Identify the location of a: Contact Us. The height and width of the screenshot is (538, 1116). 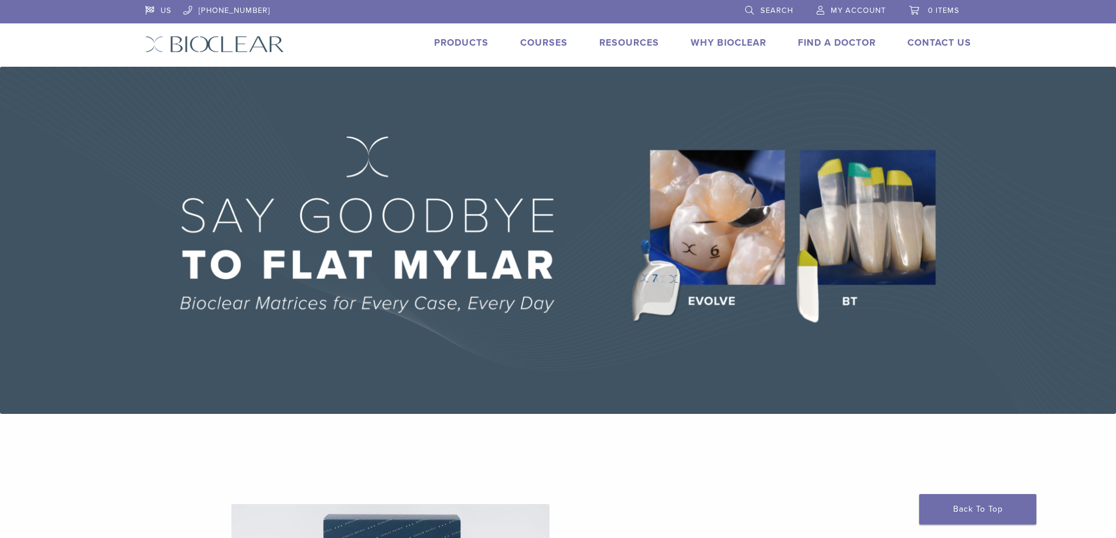
(939, 43).